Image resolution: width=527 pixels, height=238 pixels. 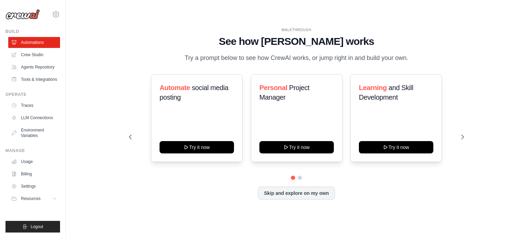 What do you see at coordinates (34, 174) in the screenshot?
I see `a: Billing` at bounding box center [34, 174].